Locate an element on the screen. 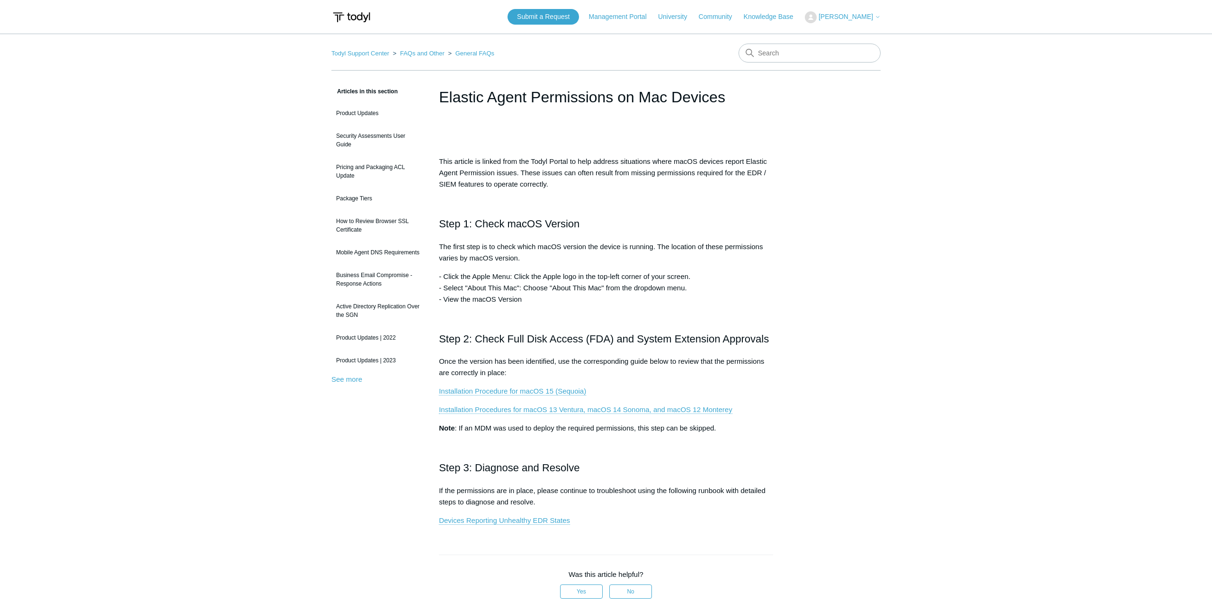  a: University is located at coordinates (677, 17).